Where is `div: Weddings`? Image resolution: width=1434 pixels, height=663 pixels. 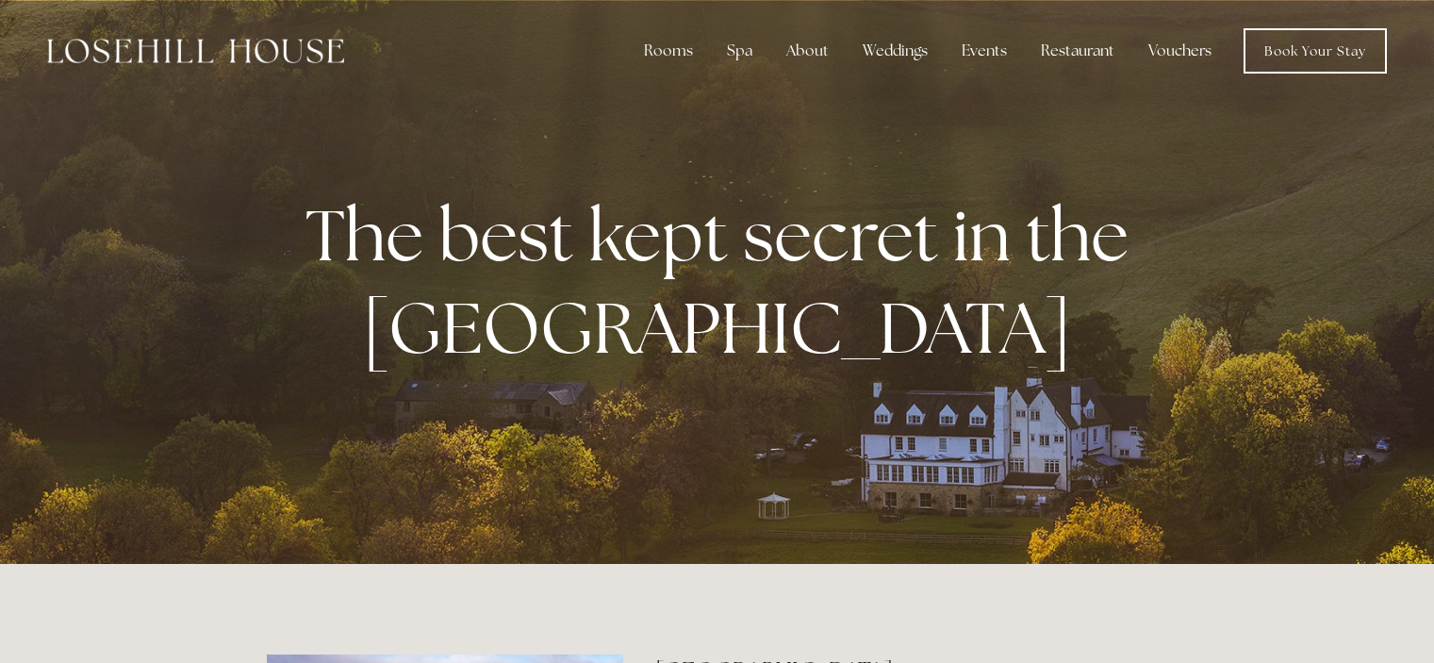 div: Weddings is located at coordinates (895, 51).